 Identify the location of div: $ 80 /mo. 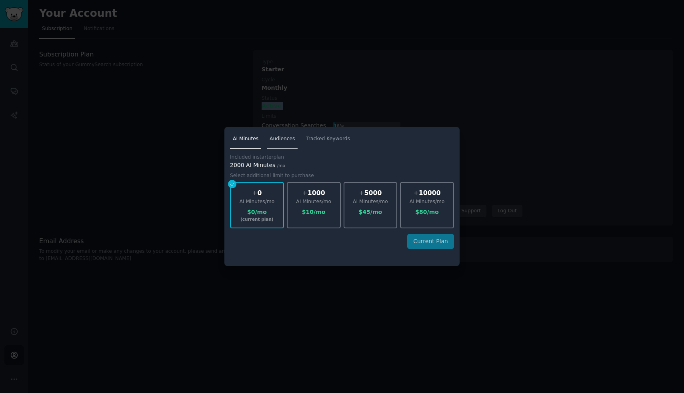
(427, 212).